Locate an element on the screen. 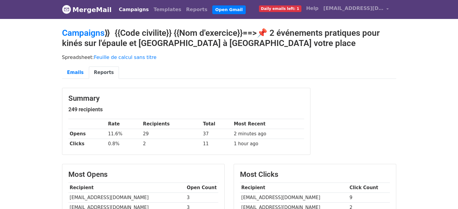 The image size is (458, 209). img: MergeMail logo is located at coordinates (67, 9).